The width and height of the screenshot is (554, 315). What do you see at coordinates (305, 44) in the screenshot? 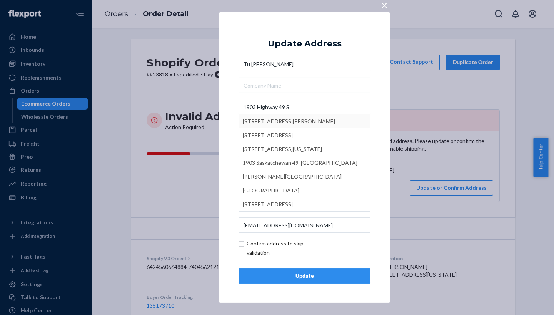
I see `div: Update Address` at bounding box center [305, 44].